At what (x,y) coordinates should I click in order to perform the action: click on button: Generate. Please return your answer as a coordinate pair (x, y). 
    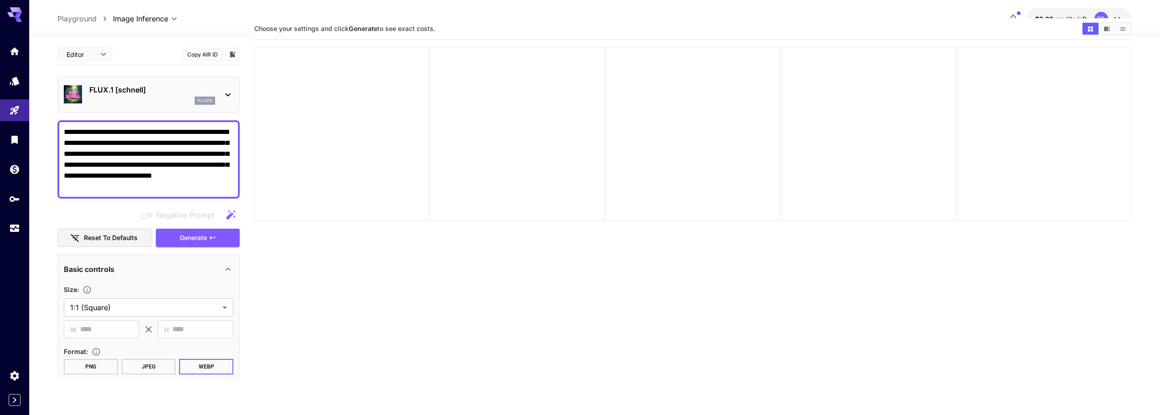
    Looking at the image, I should click on (198, 238).